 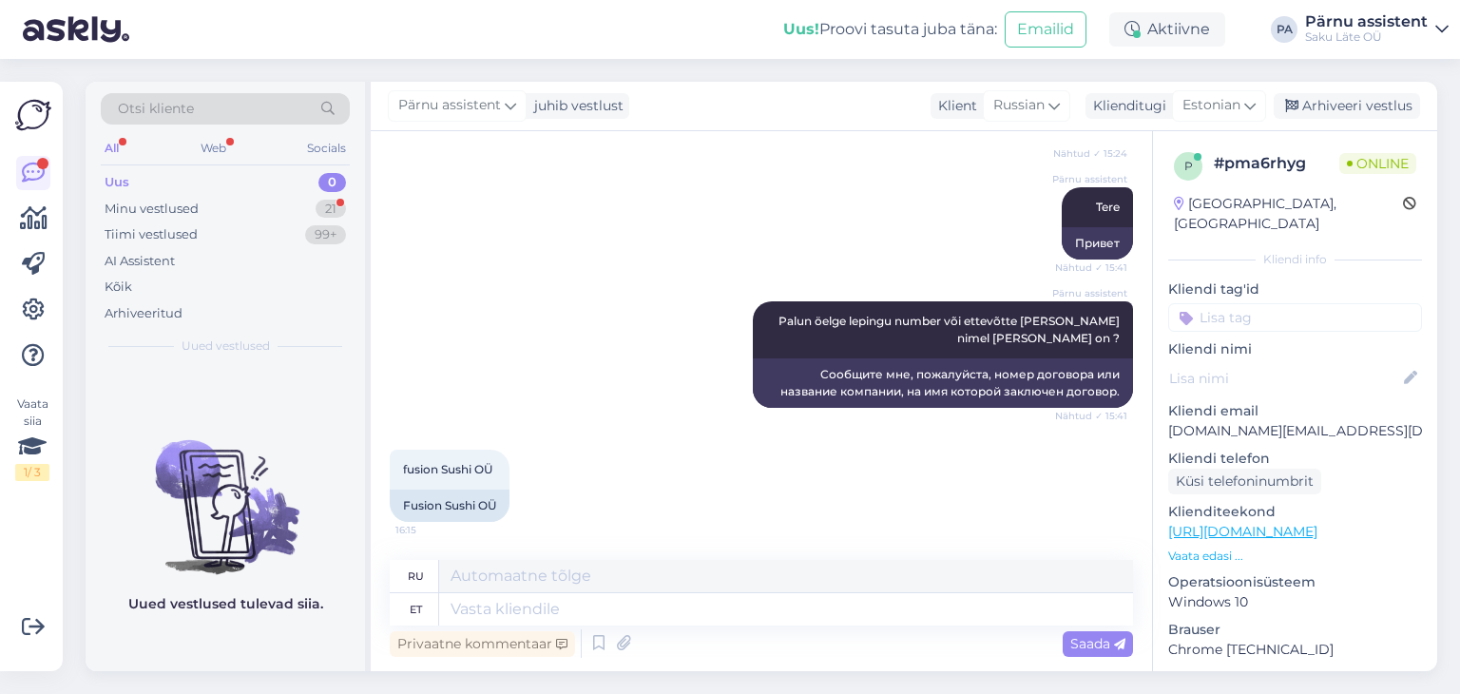 What do you see at coordinates (33, 115) in the screenshot?
I see `img: Askly Logo` at bounding box center [33, 115].